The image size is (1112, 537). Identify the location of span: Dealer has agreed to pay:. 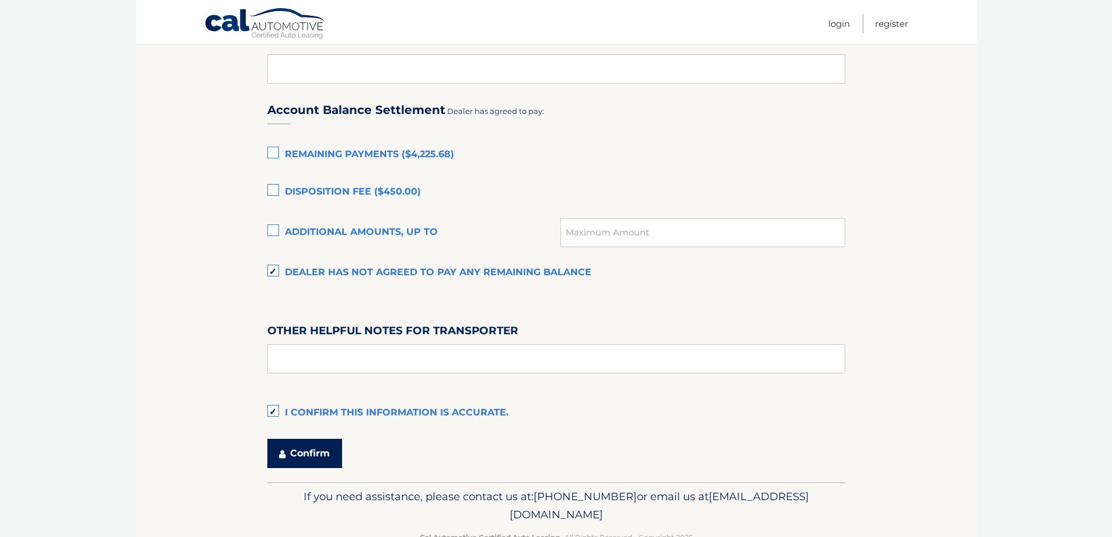
(496, 111).